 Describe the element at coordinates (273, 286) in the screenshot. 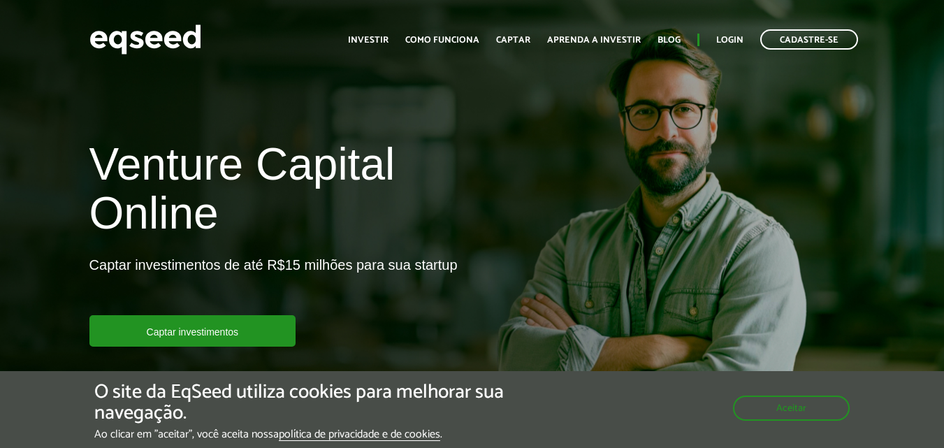

I see `p: Captar investimentos de até R$15 milhões para sua startup` at that location.